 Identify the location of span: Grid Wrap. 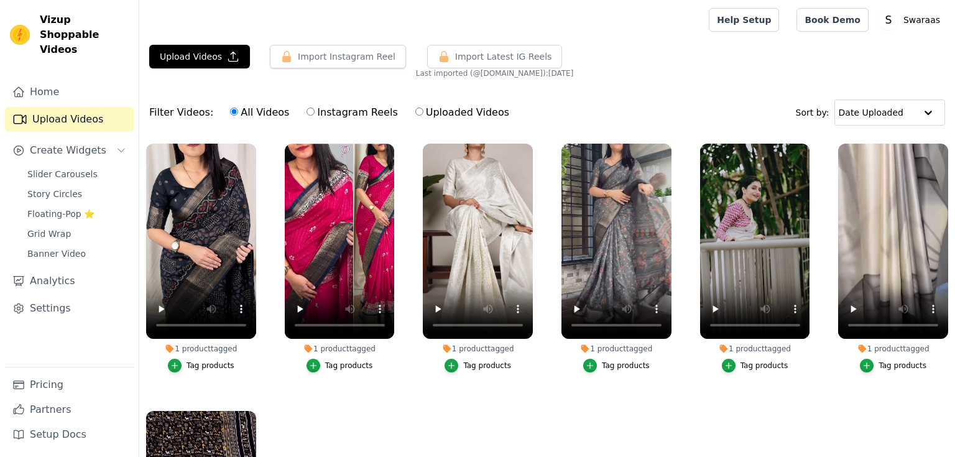
(49, 234).